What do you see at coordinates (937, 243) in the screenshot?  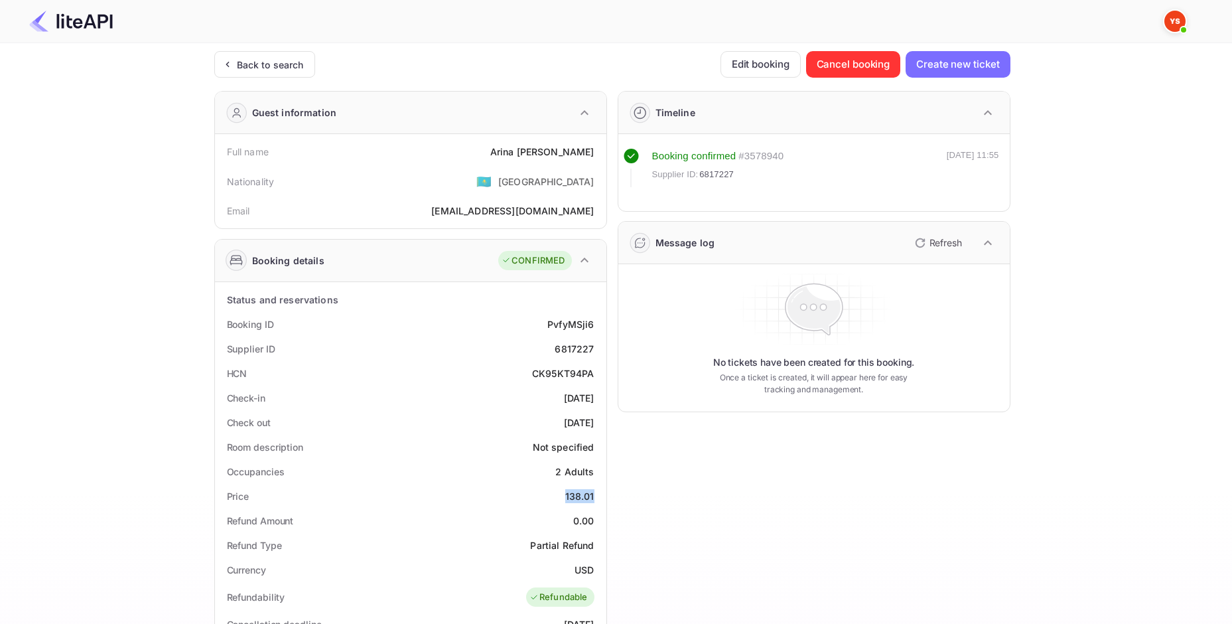 I see `button: Refresh` at bounding box center [937, 243].